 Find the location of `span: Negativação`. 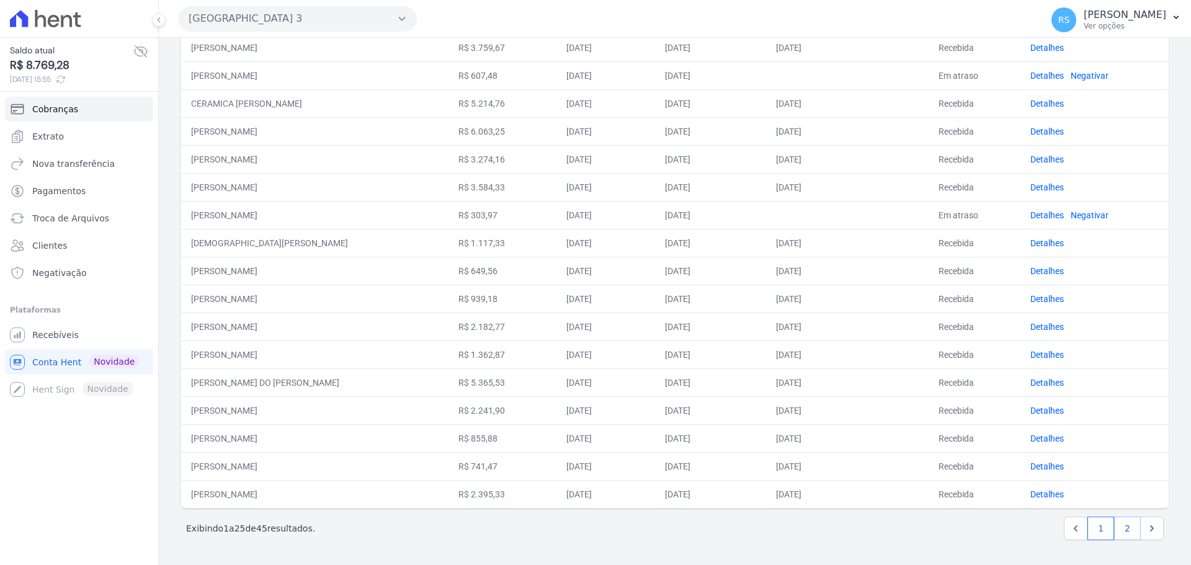

span: Negativação is located at coordinates (60, 273).